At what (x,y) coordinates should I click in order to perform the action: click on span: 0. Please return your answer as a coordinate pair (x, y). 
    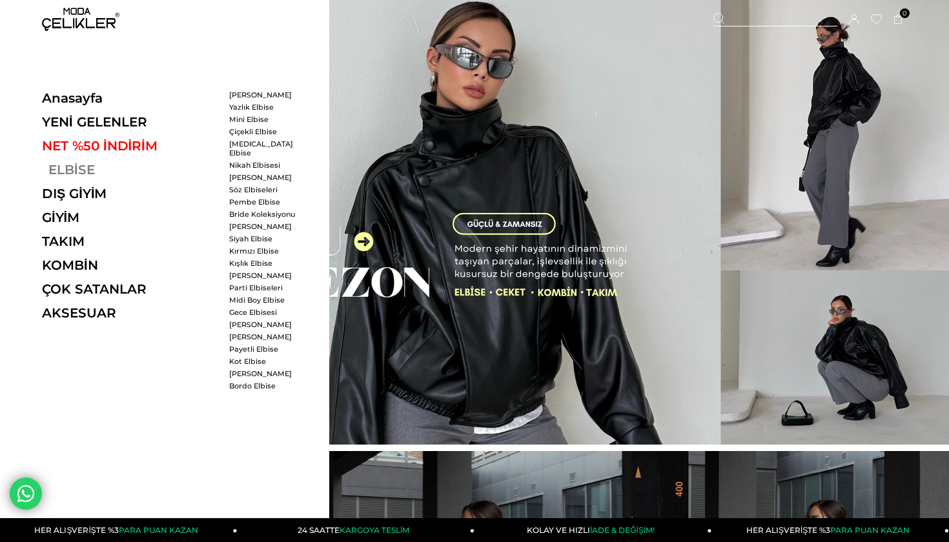
    Looking at the image, I should click on (904, 13).